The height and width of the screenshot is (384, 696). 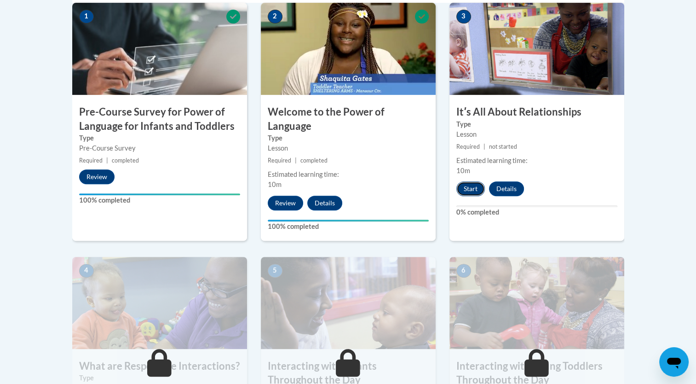 What do you see at coordinates (503, 146) in the screenshot?
I see `span: not started` at bounding box center [503, 146].